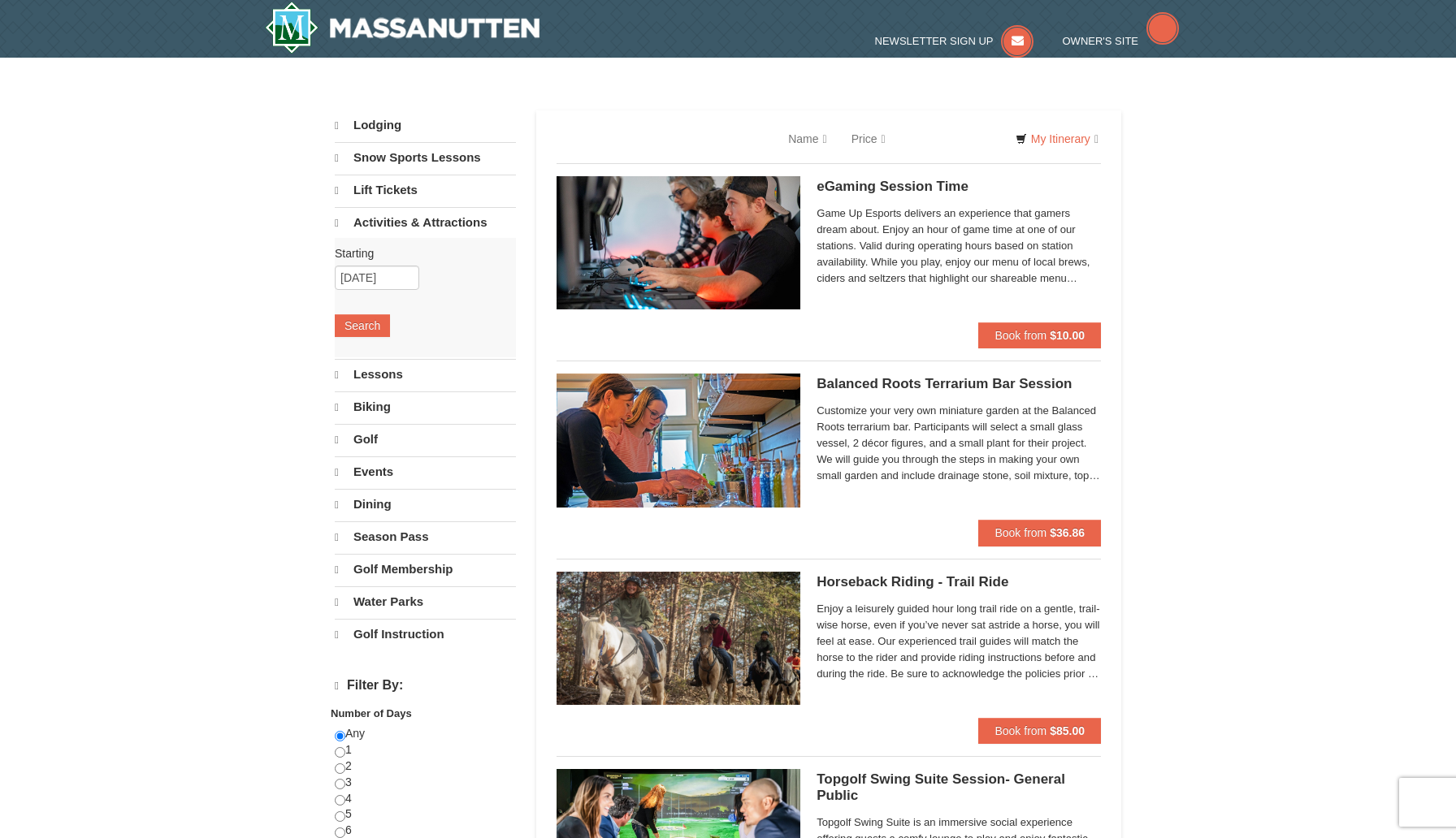 Image resolution: width=1456 pixels, height=838 pixels. I want to click on img: 18871151-30-393e4332.jpg, so click(678, 440).